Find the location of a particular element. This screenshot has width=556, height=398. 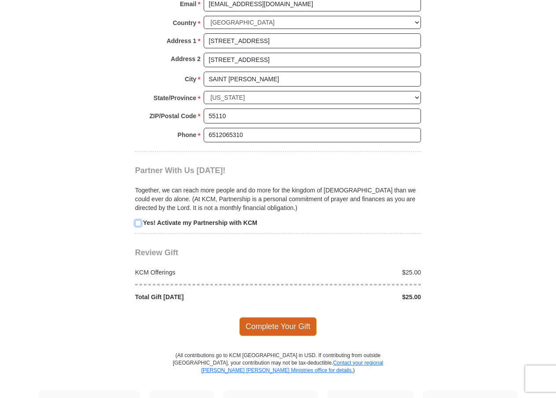

strong: ZIP/Postal Code is located at coordinates (173, 116).